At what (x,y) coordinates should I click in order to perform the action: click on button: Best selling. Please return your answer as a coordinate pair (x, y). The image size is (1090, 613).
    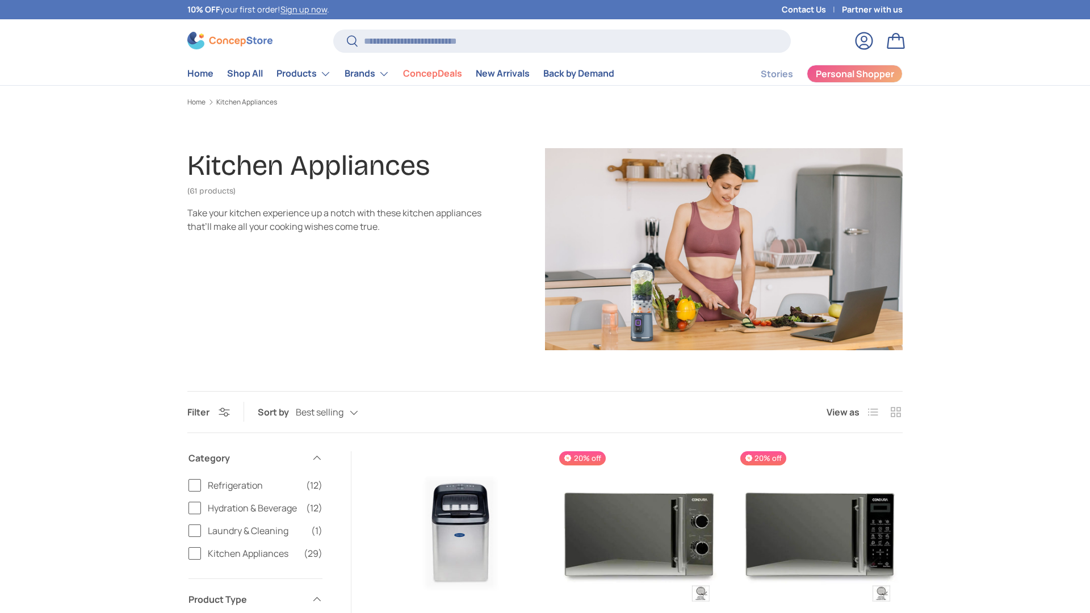
    Looking at the image, I should click on (338, 412).